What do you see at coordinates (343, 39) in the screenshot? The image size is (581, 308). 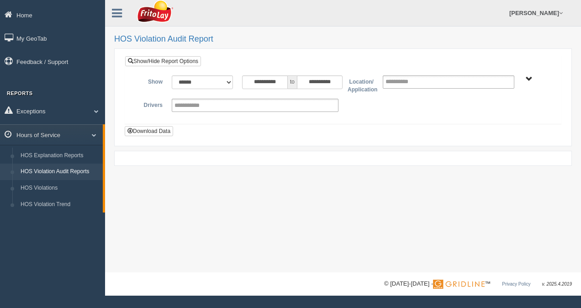 I see `h2: HOS Violation Audit Report` at bounding box center [343, 39].